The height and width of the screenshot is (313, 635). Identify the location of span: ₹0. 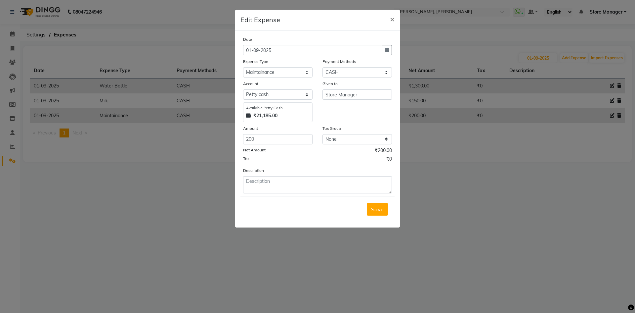
(389, 160).